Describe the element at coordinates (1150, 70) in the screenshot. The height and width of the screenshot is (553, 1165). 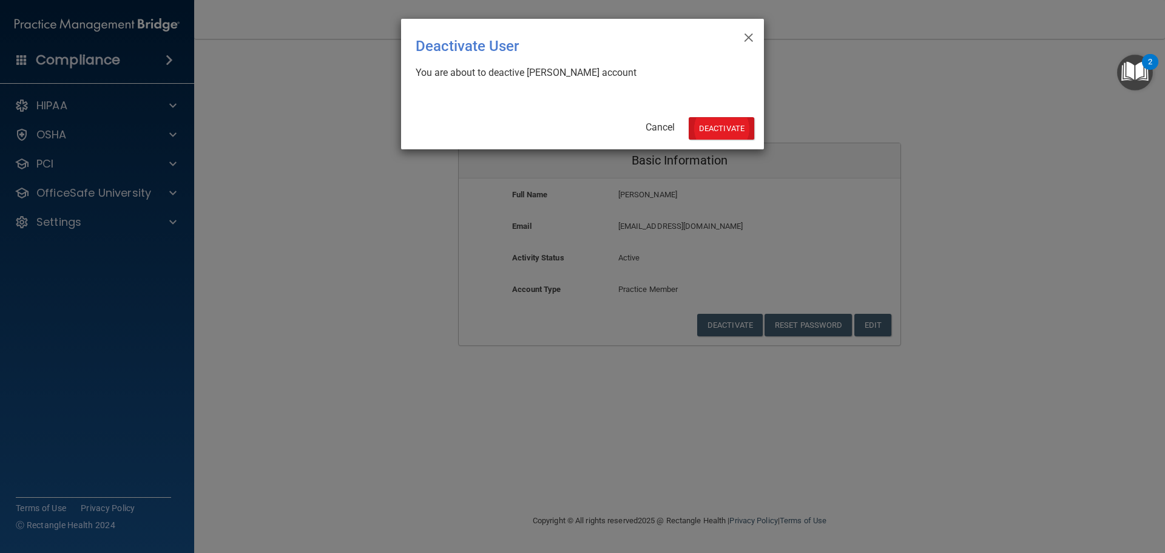
I see `div: 2` at that location.